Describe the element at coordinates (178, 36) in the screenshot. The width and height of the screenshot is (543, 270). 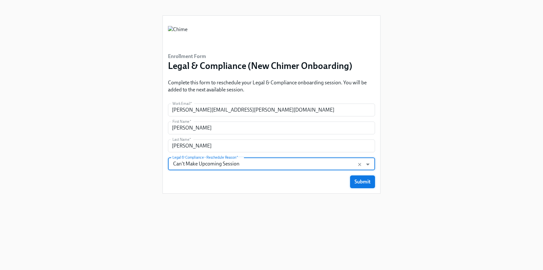
I see `img: Chime` at that location.